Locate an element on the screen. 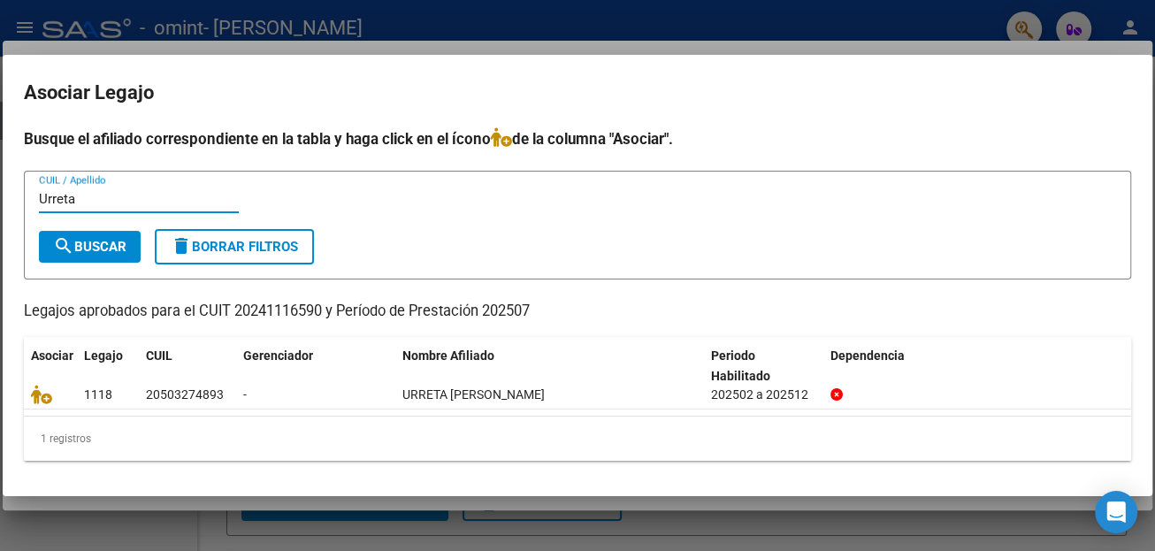 The image size is (1155, 551). button: Buscar is located at coordinates (89, 247).